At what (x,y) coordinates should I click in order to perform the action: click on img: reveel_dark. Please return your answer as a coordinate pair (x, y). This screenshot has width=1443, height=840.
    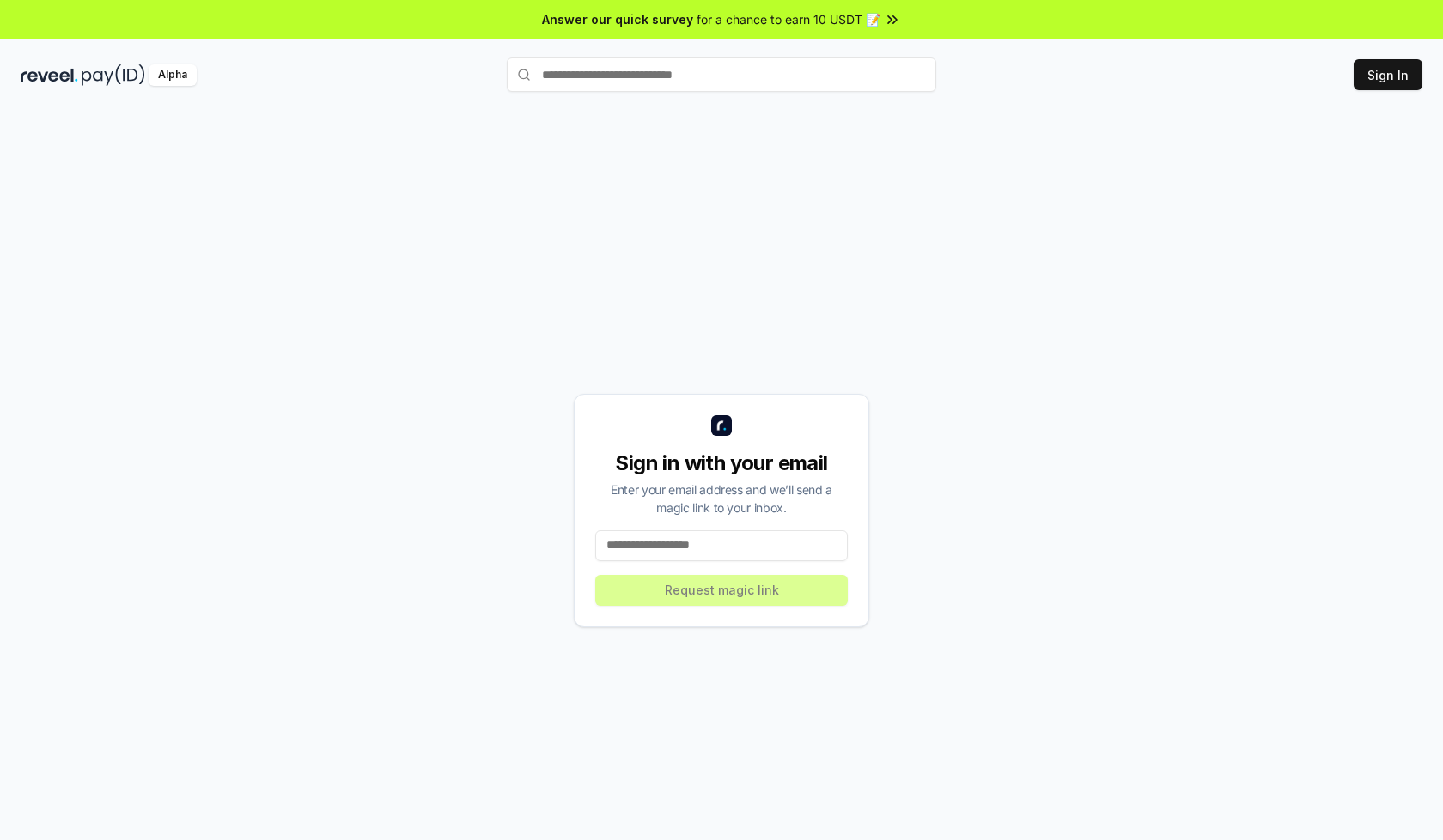
    Looking at the image, I should click on (49, 75).